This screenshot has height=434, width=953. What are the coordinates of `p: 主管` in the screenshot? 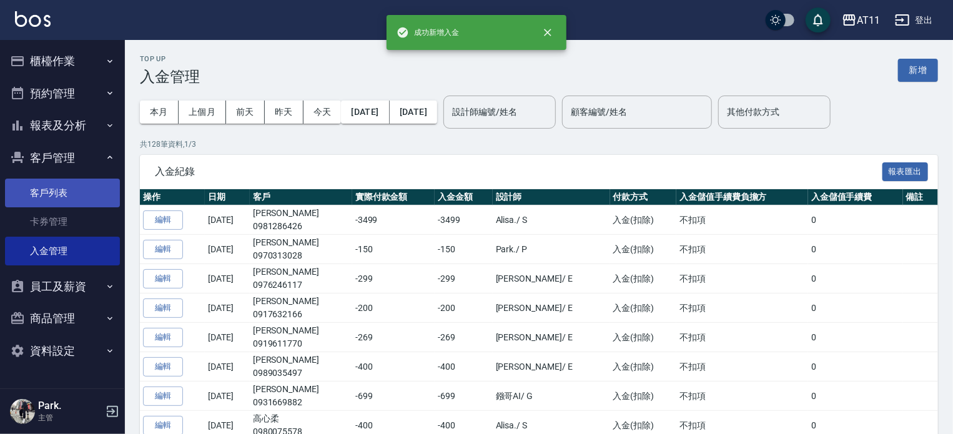 It's located at (70, 418).